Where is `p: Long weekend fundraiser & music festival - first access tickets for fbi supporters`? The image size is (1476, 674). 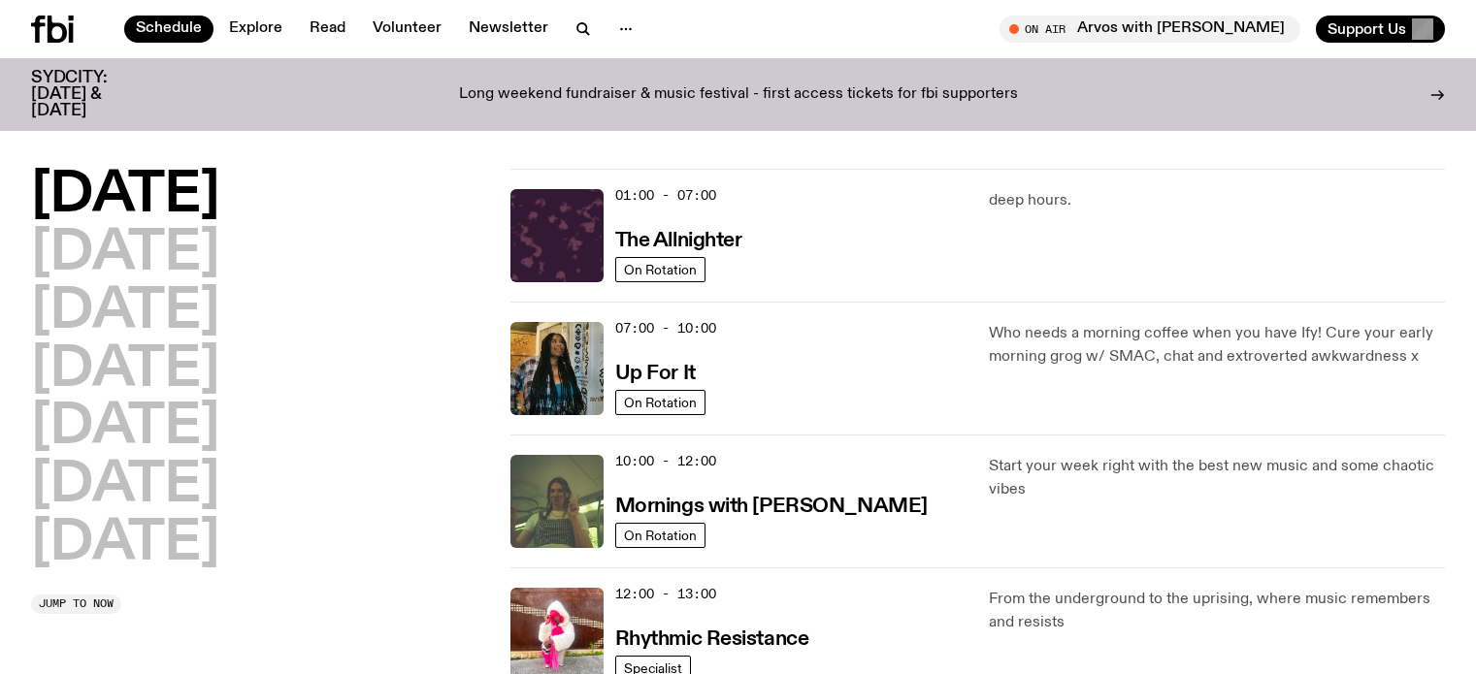
p: Long weekend fundraiser & music festival - first access tickets for fbi supporters is located at coordinates (738, 95).